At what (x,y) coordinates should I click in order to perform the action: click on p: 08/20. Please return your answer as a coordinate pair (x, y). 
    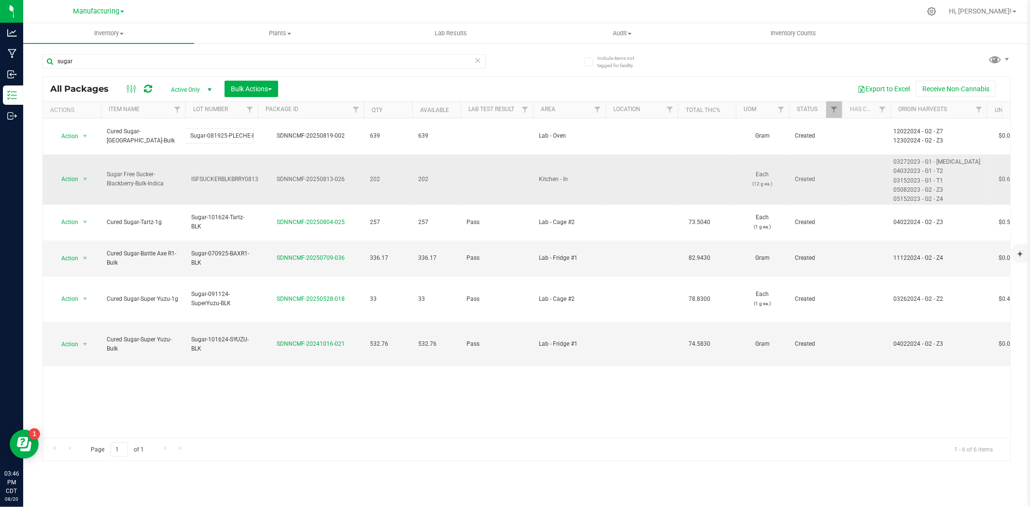
    Looking at the image, I should click on (12, 499).